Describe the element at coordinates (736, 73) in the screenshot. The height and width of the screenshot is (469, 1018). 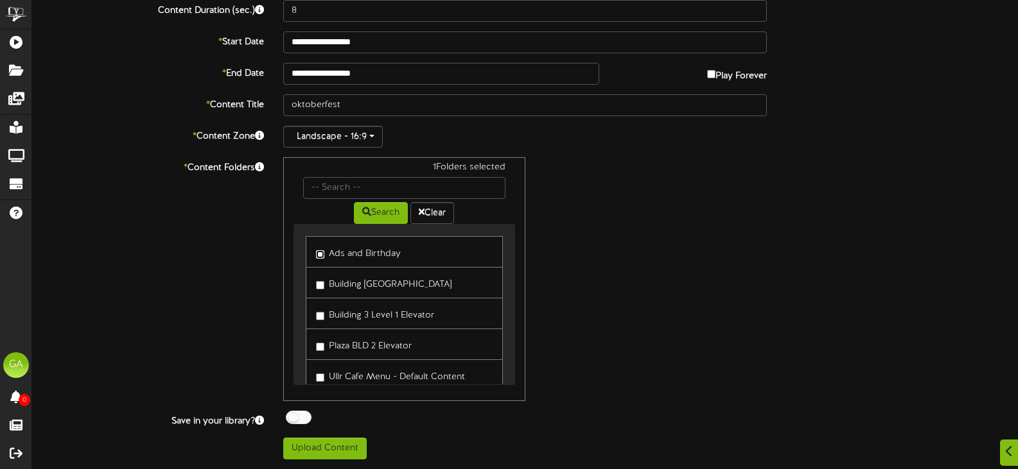
I see `label: Play Forever` at that location.